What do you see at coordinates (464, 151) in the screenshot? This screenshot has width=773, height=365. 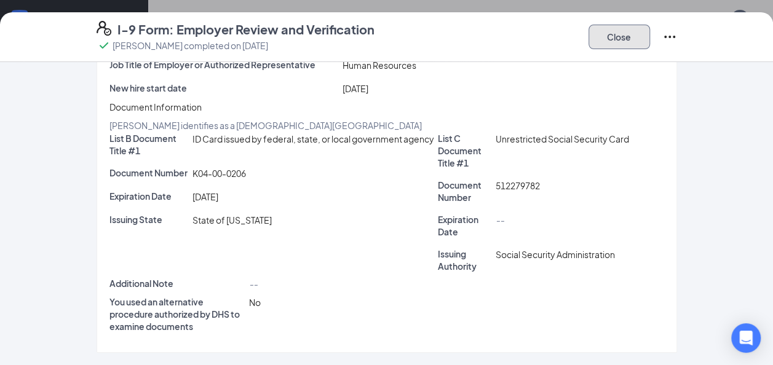 I see `p: List C Document Title #1` at bounding box center [464, 151].